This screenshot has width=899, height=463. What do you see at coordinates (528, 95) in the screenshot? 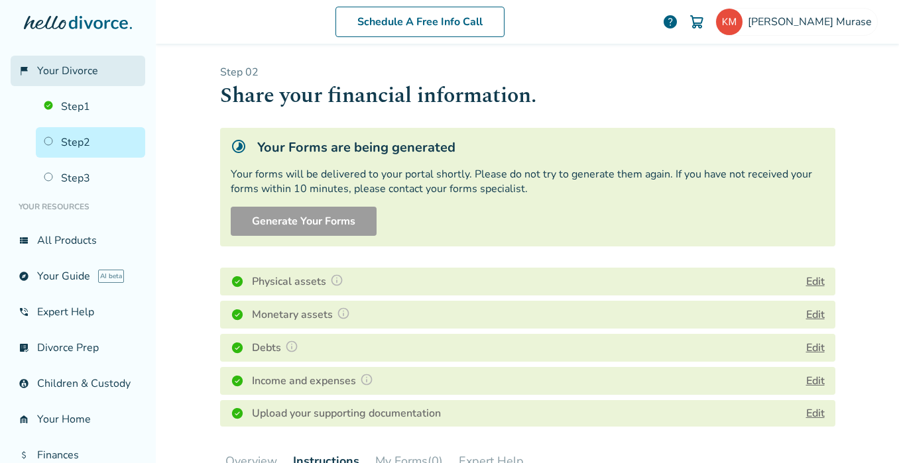
I see `h1: Share your financial information.` at bounding box center [528, 95].